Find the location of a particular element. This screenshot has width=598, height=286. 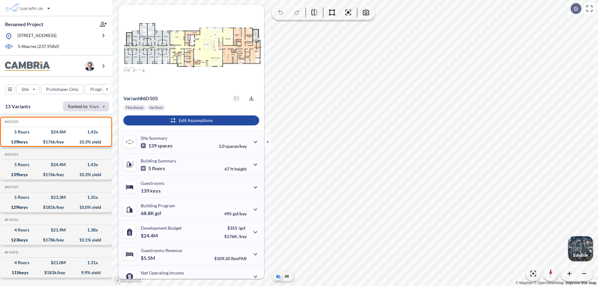

a: Mapbox is located at coordinates (524, 283).